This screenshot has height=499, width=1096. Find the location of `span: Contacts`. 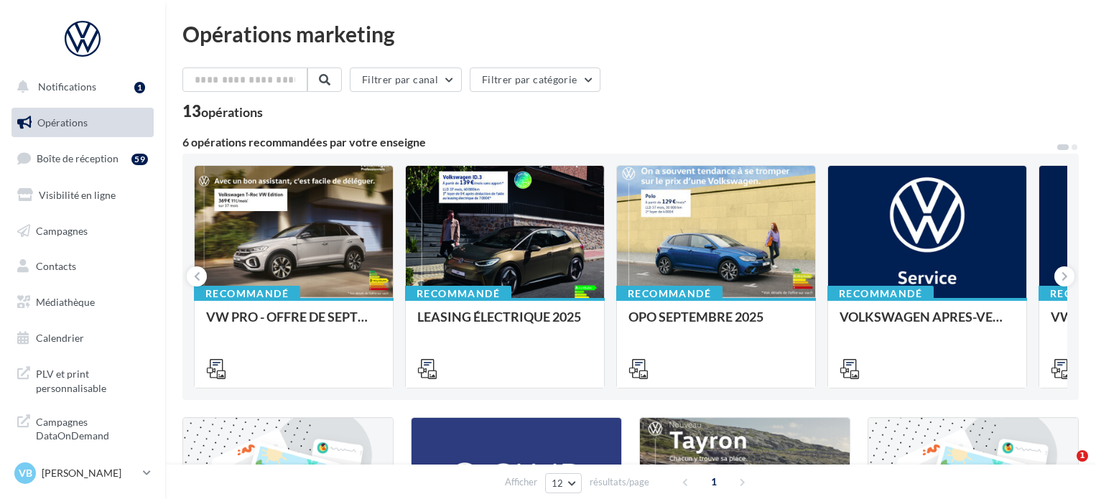

span: Contacts is located at coordinates (56, 266).